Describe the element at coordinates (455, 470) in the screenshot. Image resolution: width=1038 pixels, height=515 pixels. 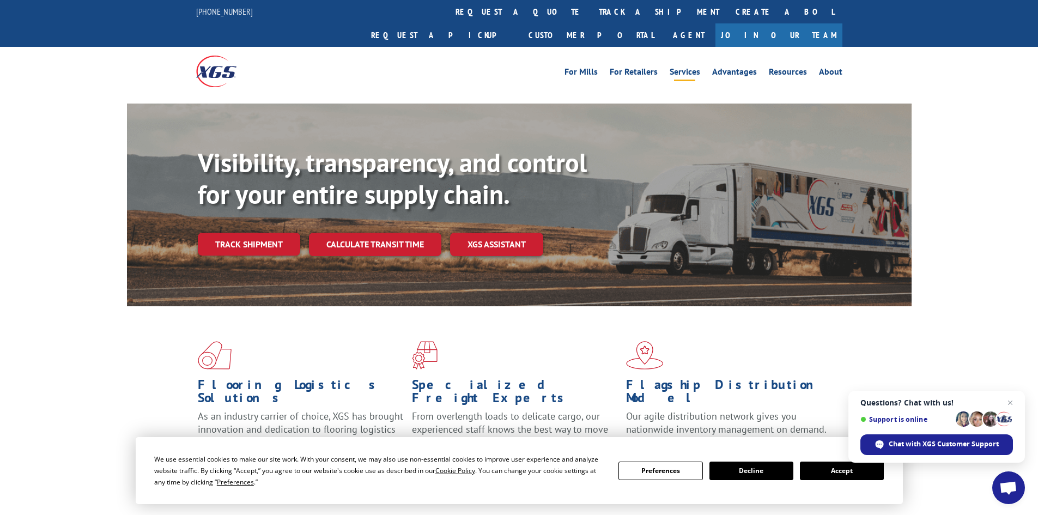
I see `span: Cookie Policy` at that location.